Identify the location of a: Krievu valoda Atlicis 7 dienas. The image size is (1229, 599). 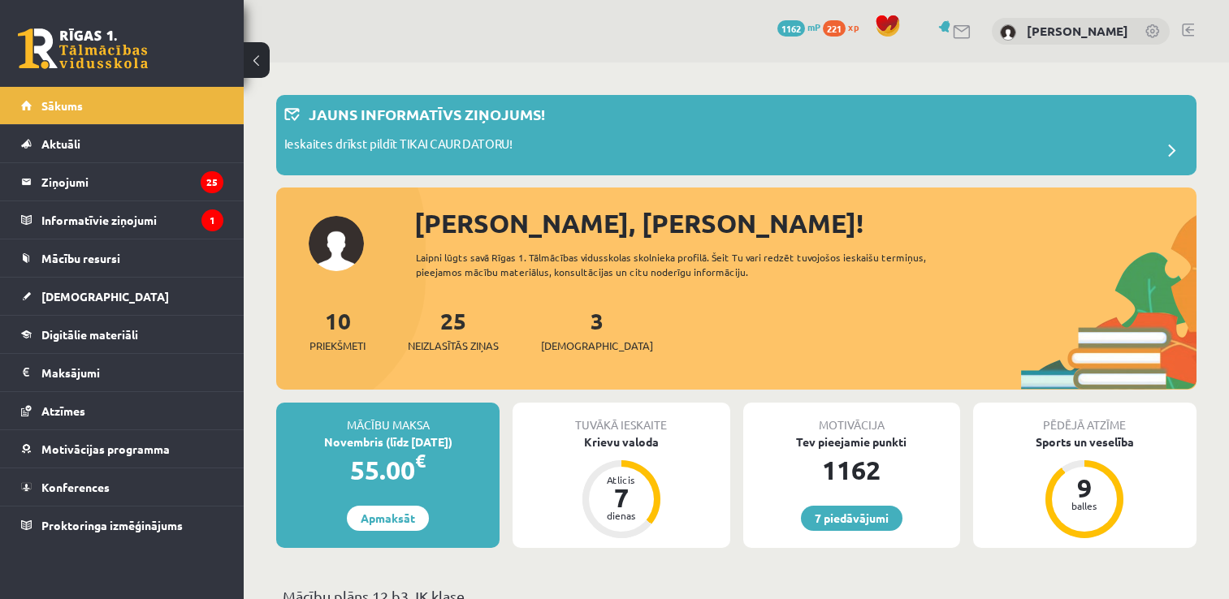
(621, 487).